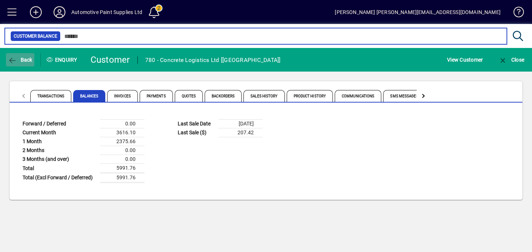 This screenshot has height=252, width=532. I want to click on button: Back, so click(20, 60).